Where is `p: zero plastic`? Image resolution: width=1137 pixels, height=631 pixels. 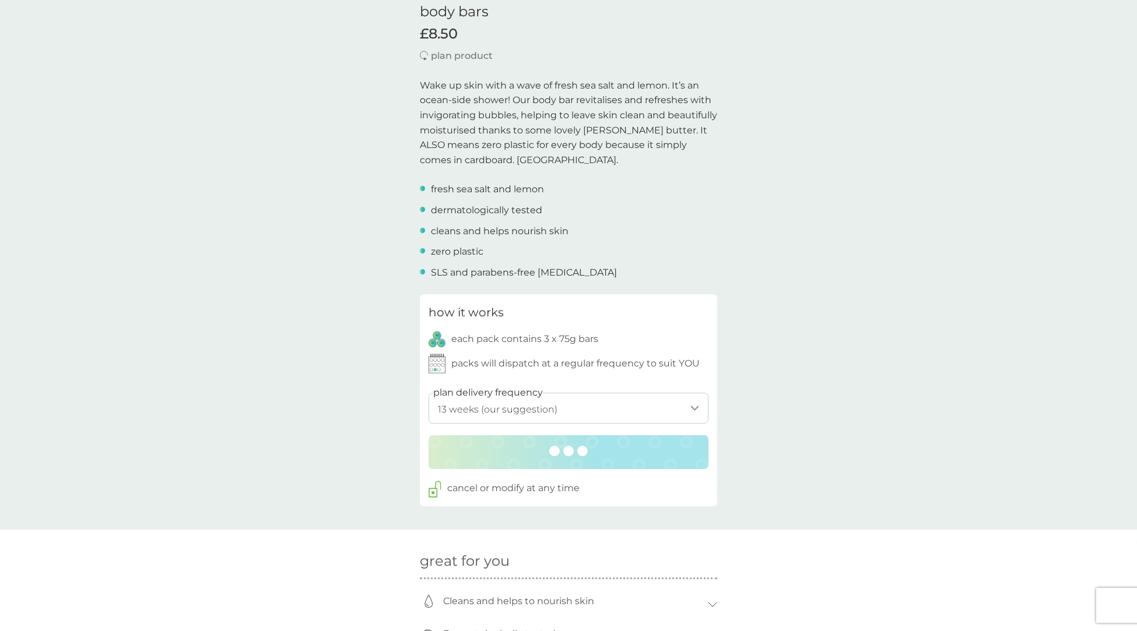 p: zero plastic is located at coordinates (457, 252).